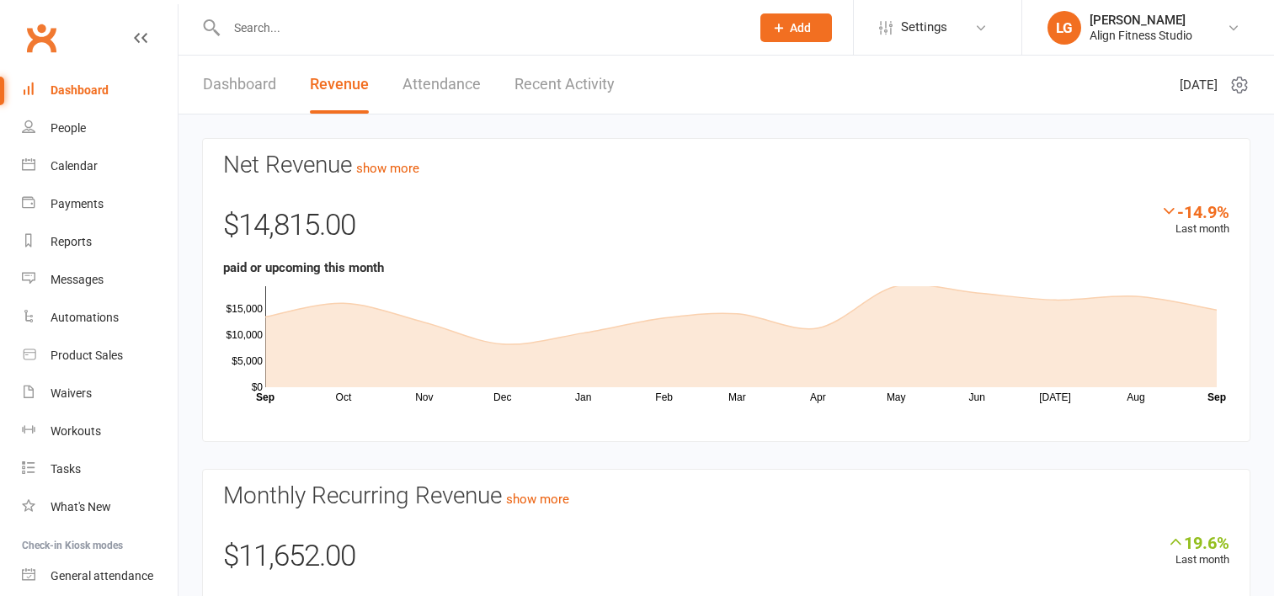  I want to click on div: General attendance, so click(102, 576).